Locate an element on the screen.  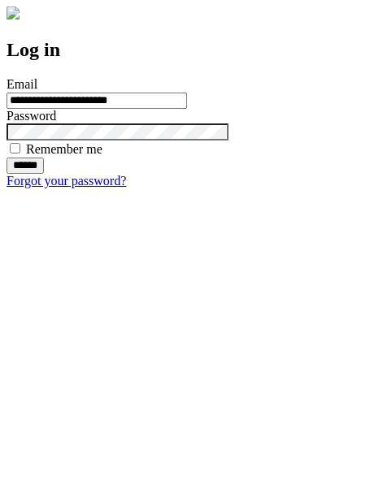
label: Email is located at coordinates (22, 84).